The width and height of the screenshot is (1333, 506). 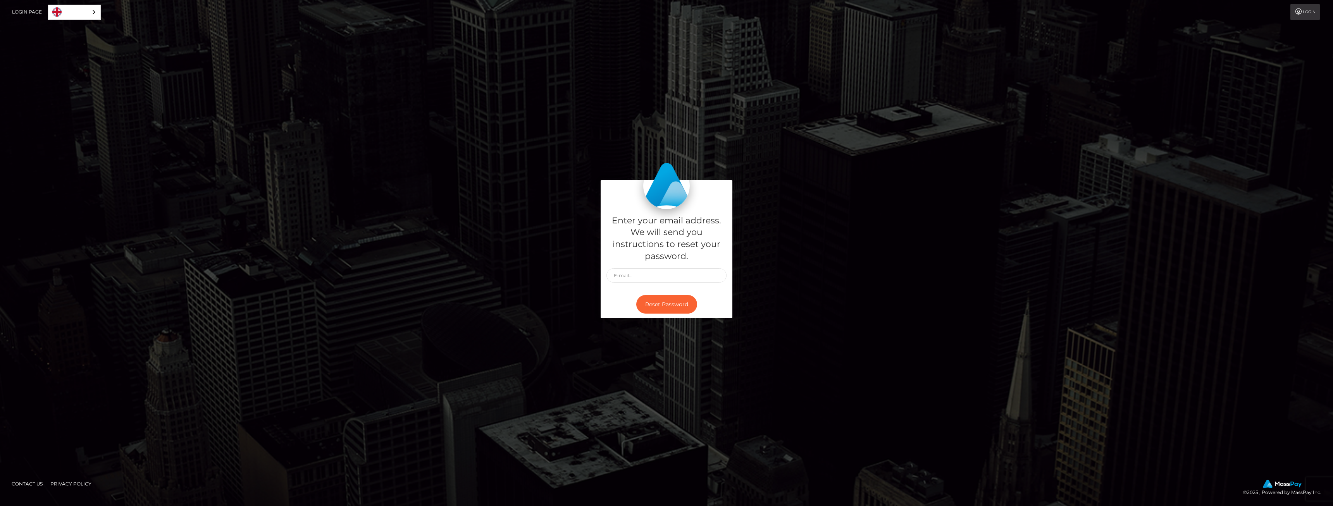 I want to click on img: MassPay, so click(x=1282, y=484).